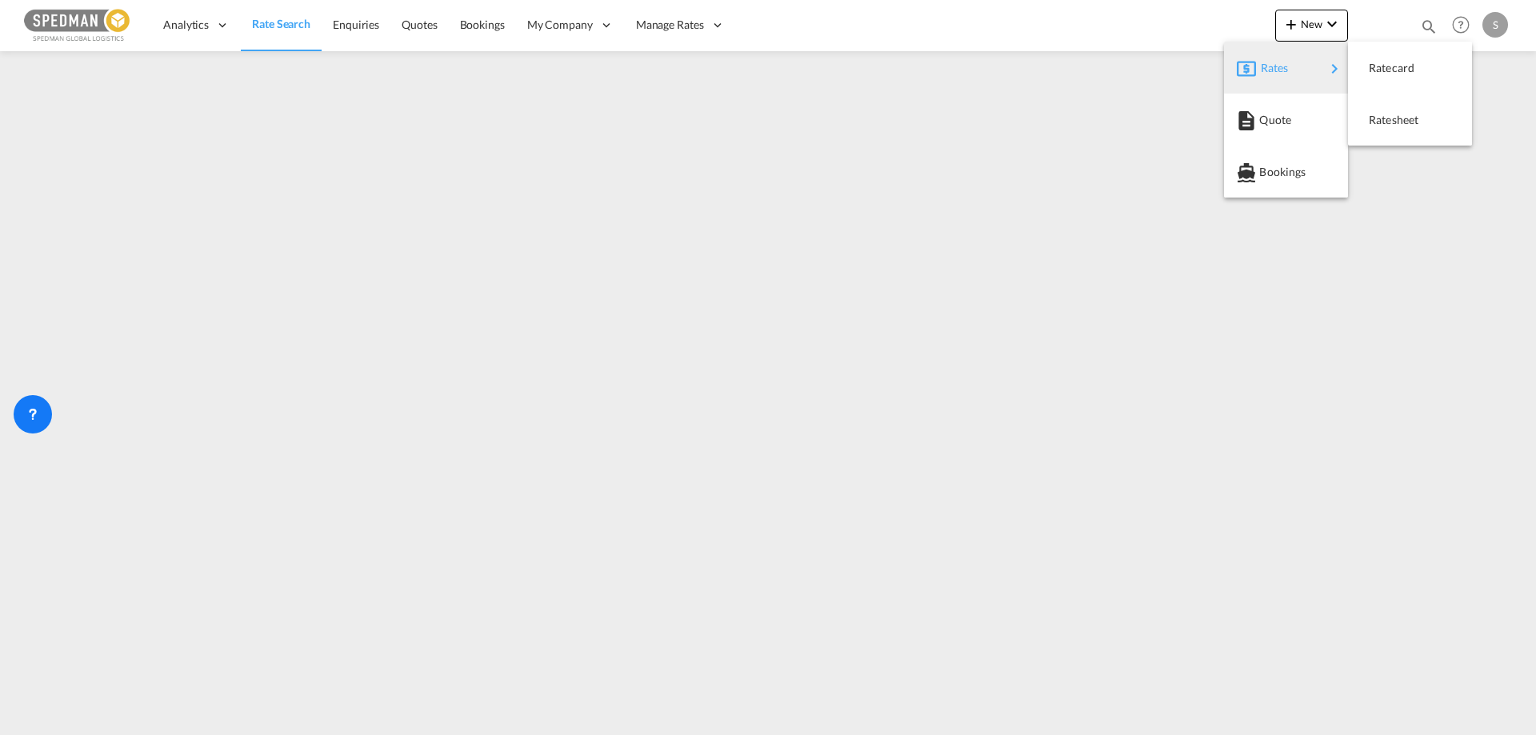 Image resolution: width=1536 pixels, height=735 pixels. What do you see at coordinates (1270, 68) in the screenshot?
I see `span: Rates` at bounding box center [1270, 68].